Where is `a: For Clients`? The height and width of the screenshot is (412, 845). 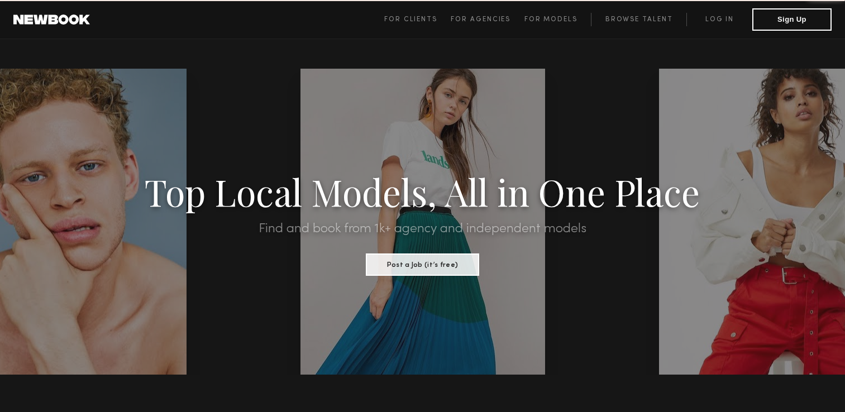 a: For Clients is located at coordinates (417, 20).